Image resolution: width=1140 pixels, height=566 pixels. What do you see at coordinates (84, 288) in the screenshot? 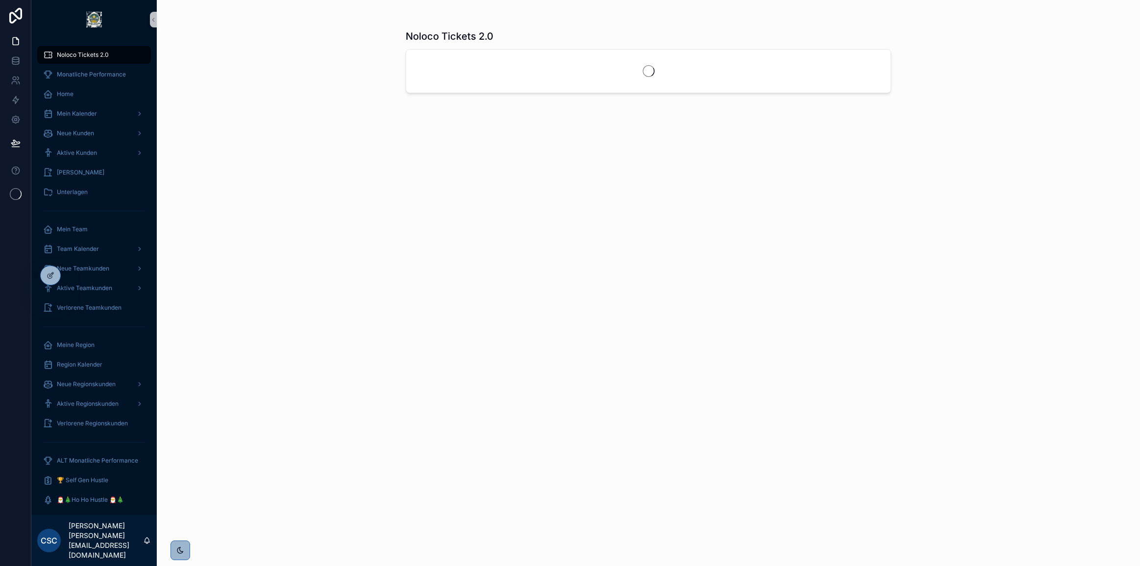
I see `span: Aktive Teamkunden` at bounding box center [84, 288].